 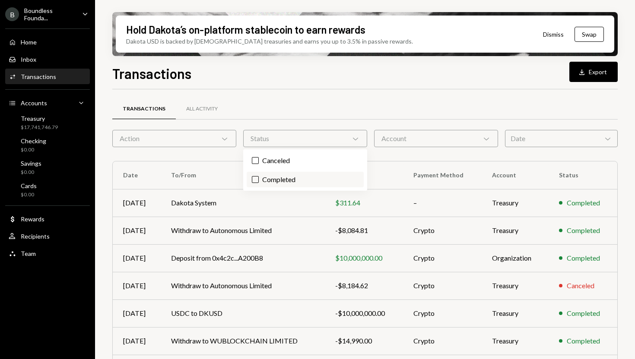 I want to click on a: Cards$0.00, so click(x=47, y=190).